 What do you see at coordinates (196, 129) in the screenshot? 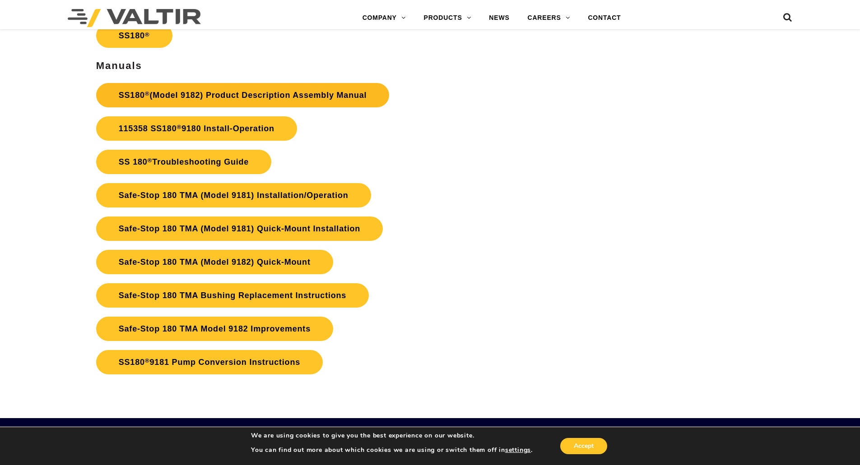
I see `a: 115358 SS180®9180 Install-Operation` at bounding box center [196, 129].